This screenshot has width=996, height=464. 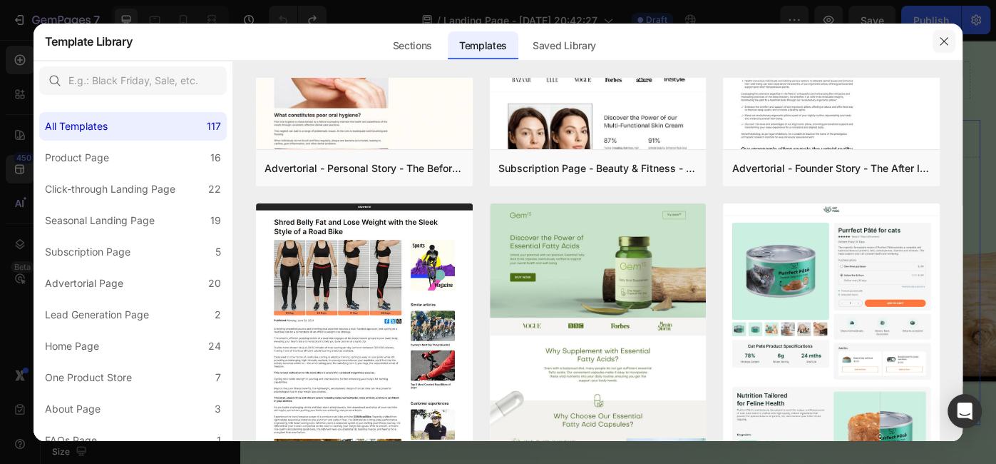 What do you see at coordinates (832, 168) in the screenshot?
I see `div: Advertorial - Founder Story - The After Image` at bounding box center [832, 168].